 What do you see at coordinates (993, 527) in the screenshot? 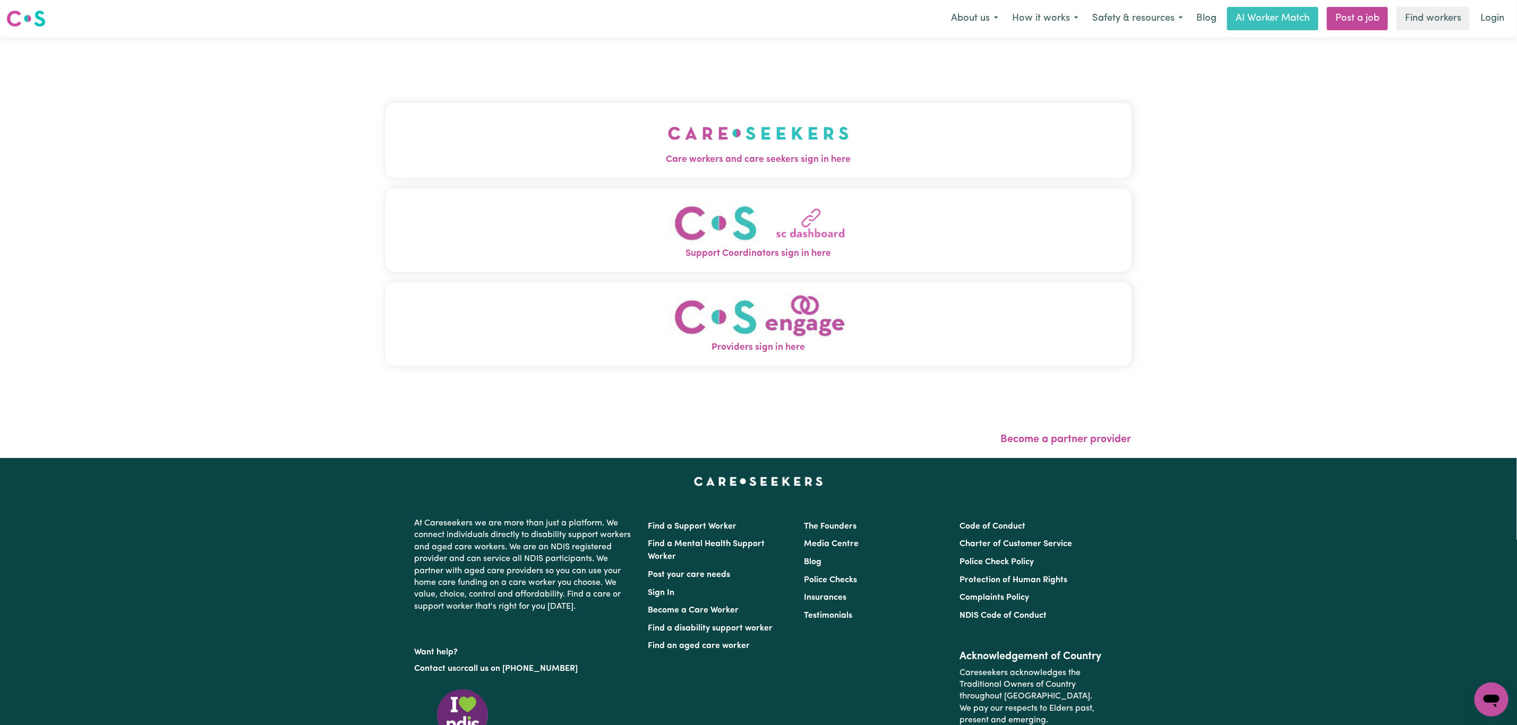
I see `a: Code of Conduct` at bounding box center [993, 527].